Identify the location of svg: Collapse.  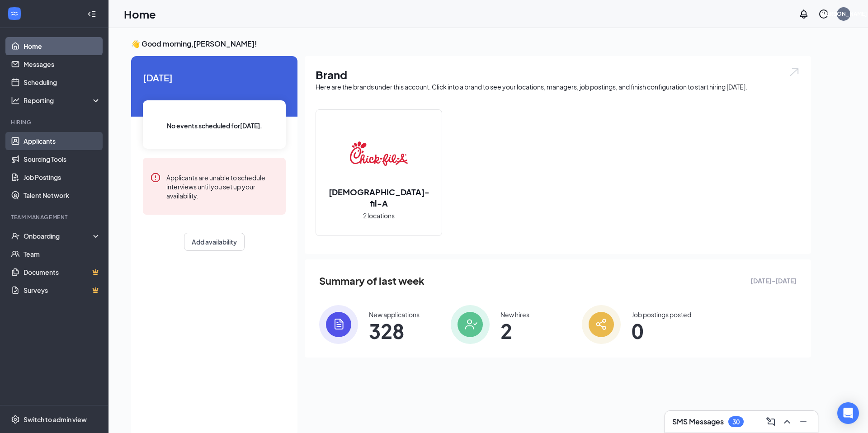
(92, 14).